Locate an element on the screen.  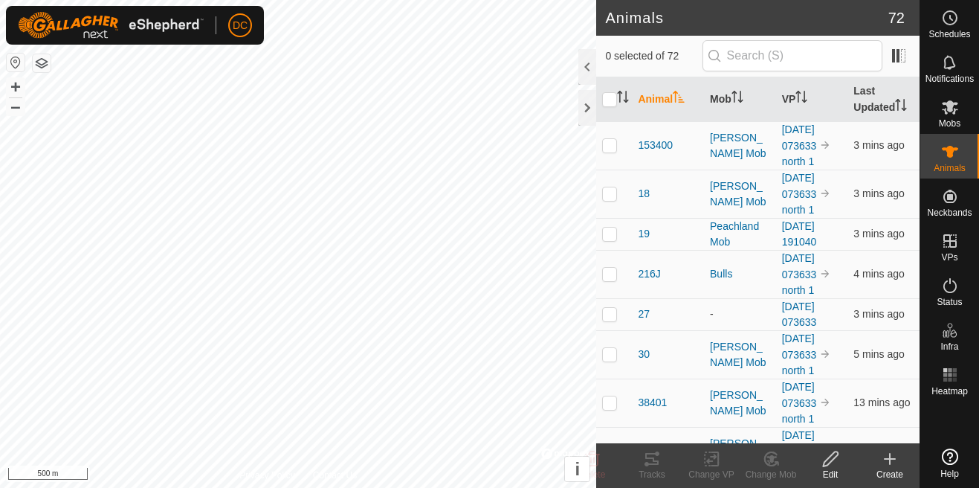
button: Reset Map is located at coordinates (16, 62).